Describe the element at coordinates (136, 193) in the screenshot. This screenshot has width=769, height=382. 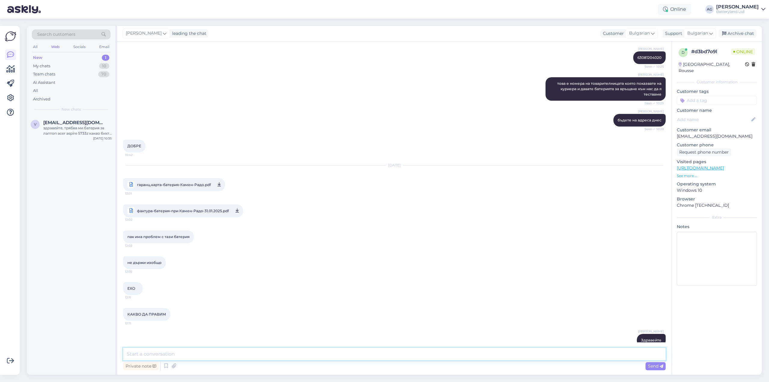
I see `span: 12:01` at that location.